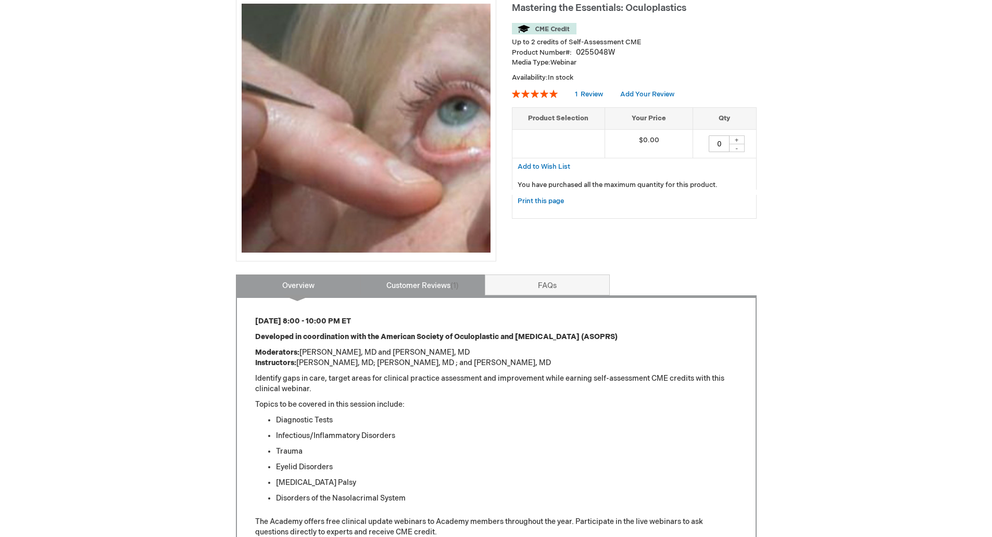  Describe the element at coordinates (634, 42) in the screenshot. I see `li: Up to 2 credits of Self-Assessment CME` at that location.